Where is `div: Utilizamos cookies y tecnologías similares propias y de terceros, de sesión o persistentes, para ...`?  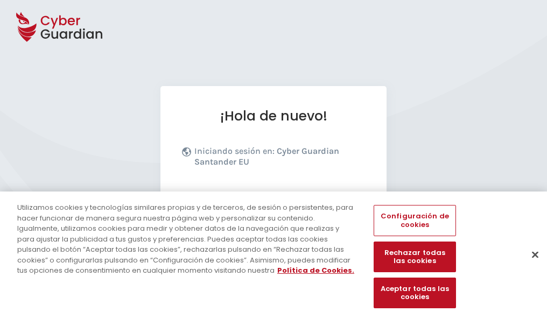 div: Utilizamos cookies y tecnologías similares propias y de terceros, de sesión o persistentes, para ... is located at coordinates (187, 239).